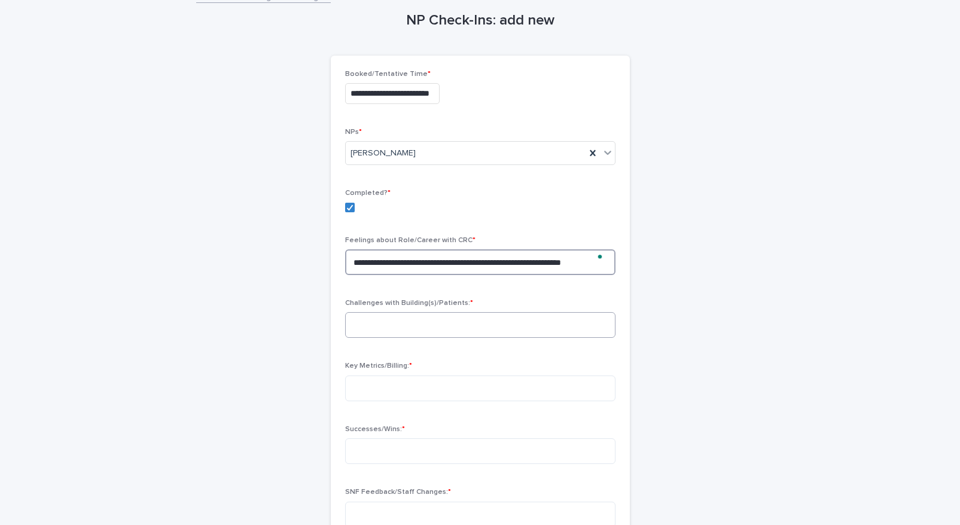  What do you see at coordinates (409, 303) in the screenshot?
I see `span: Challenges with Building(s)/Patients:` at bounding box center [409, 303].